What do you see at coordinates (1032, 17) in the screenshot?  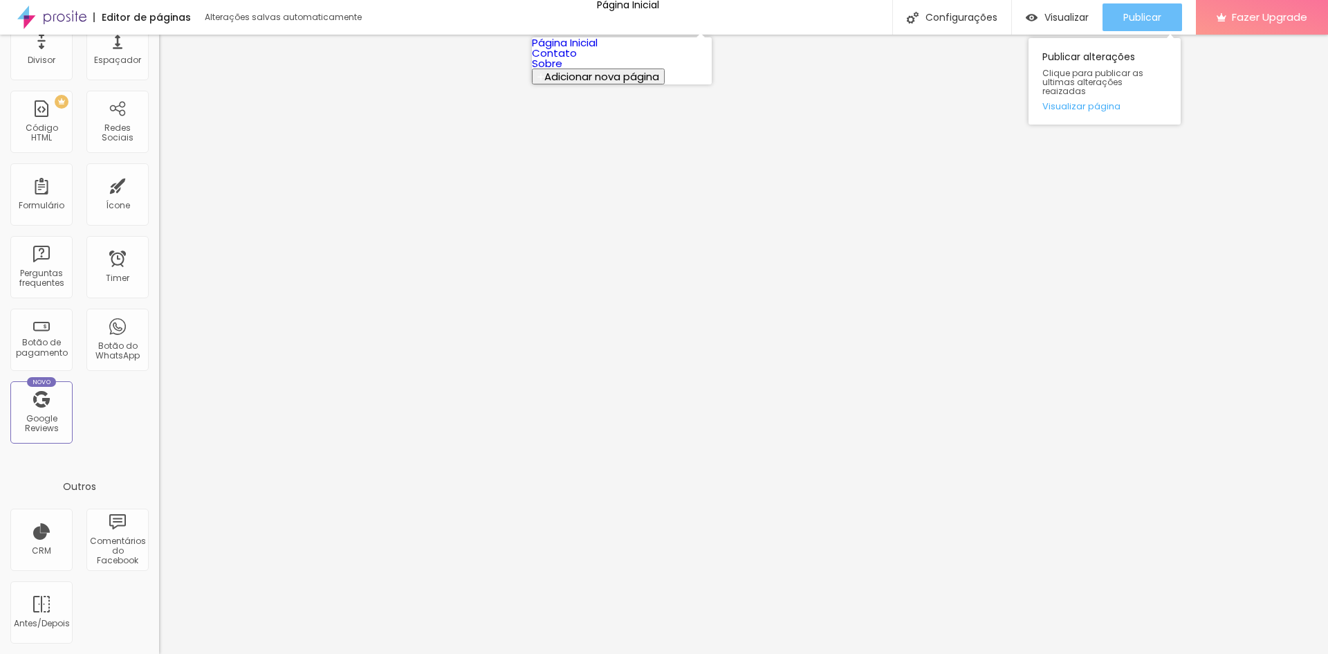 I see `img: view-1.svg` at bounding box center [1032, 17].